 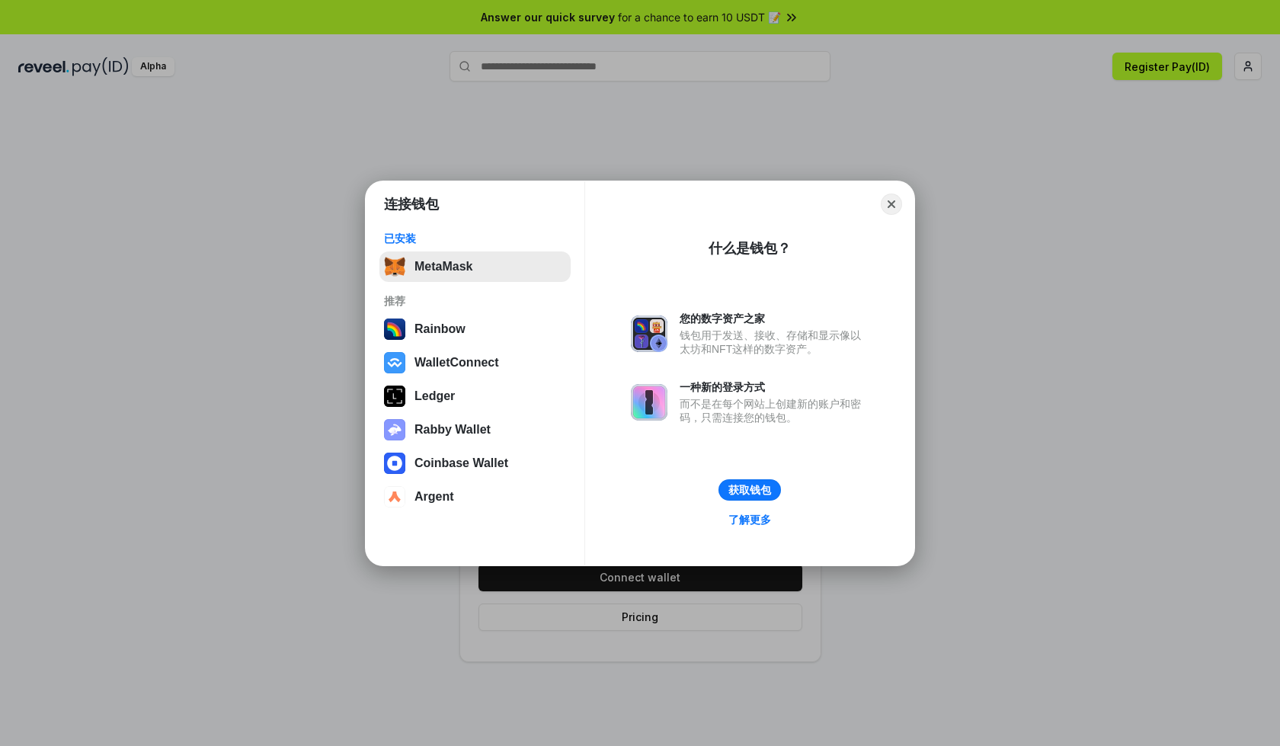 I want to click on div: 获取钱包, so click(x=750, y=490).